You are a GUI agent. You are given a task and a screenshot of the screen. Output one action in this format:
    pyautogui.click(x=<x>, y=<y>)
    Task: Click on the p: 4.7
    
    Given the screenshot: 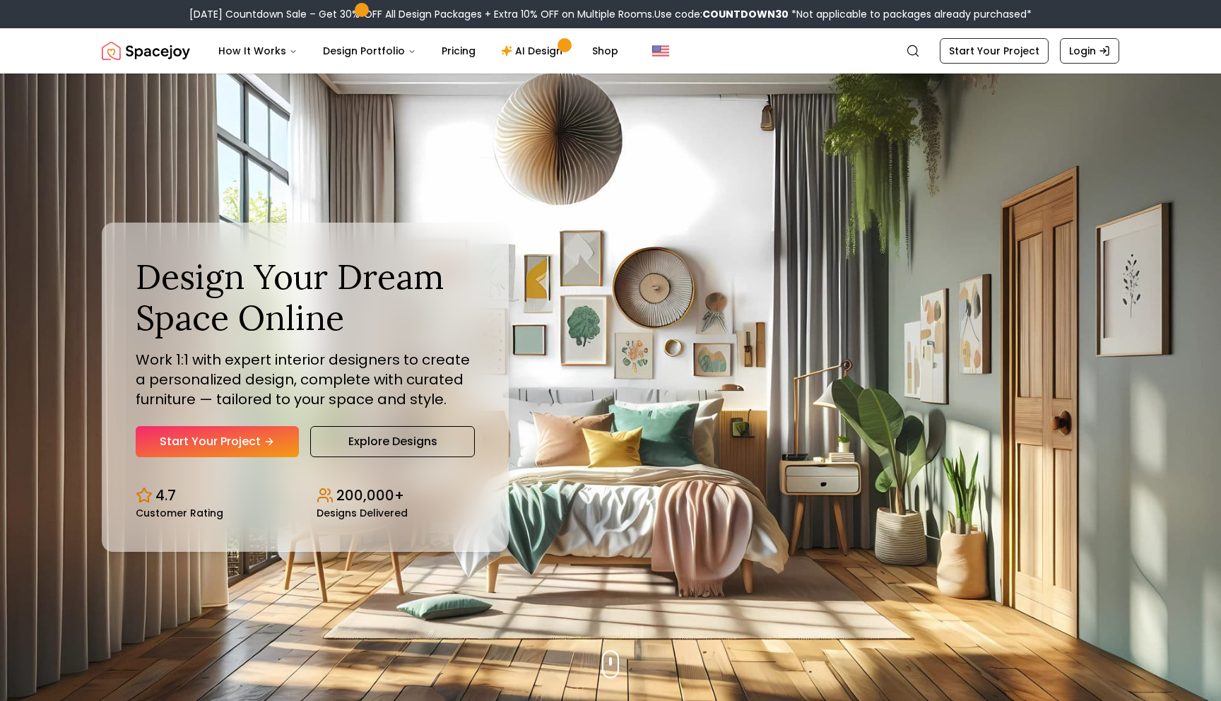 What is the action you would take?
    pyautogui.click(x=165, y=495)
    